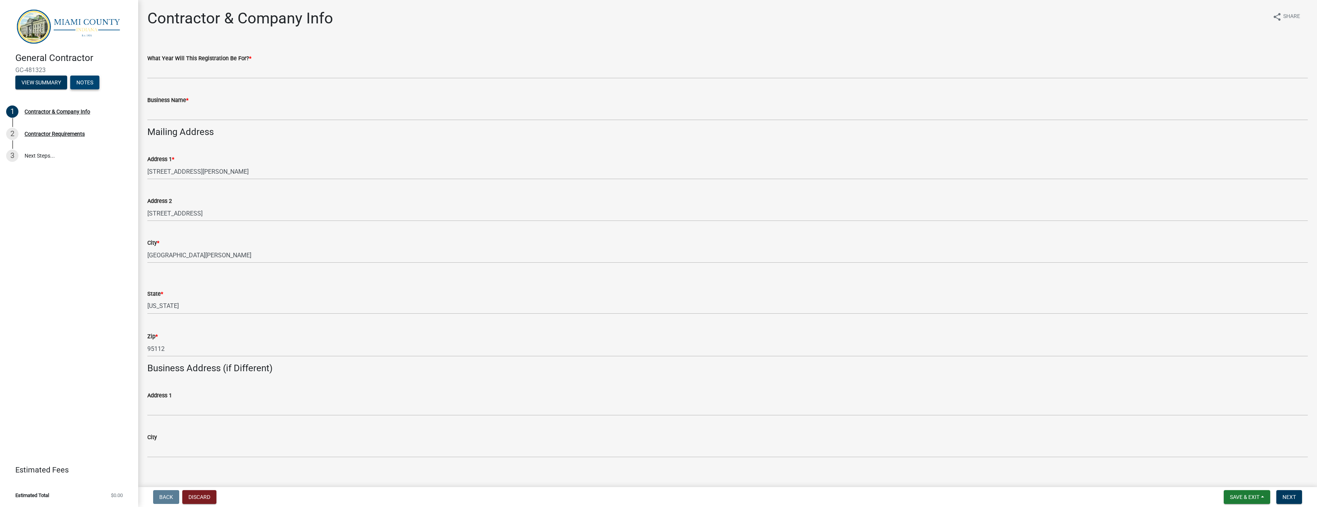  What do you see at coordinates (728, 132) in the screenshot?
I see `h4: Mailing Address` at bounding box center [728, 132].